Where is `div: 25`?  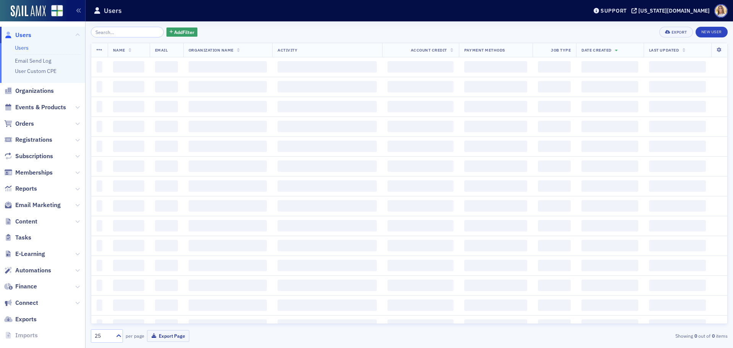 div: 25 is located at coordinates (103, 335).